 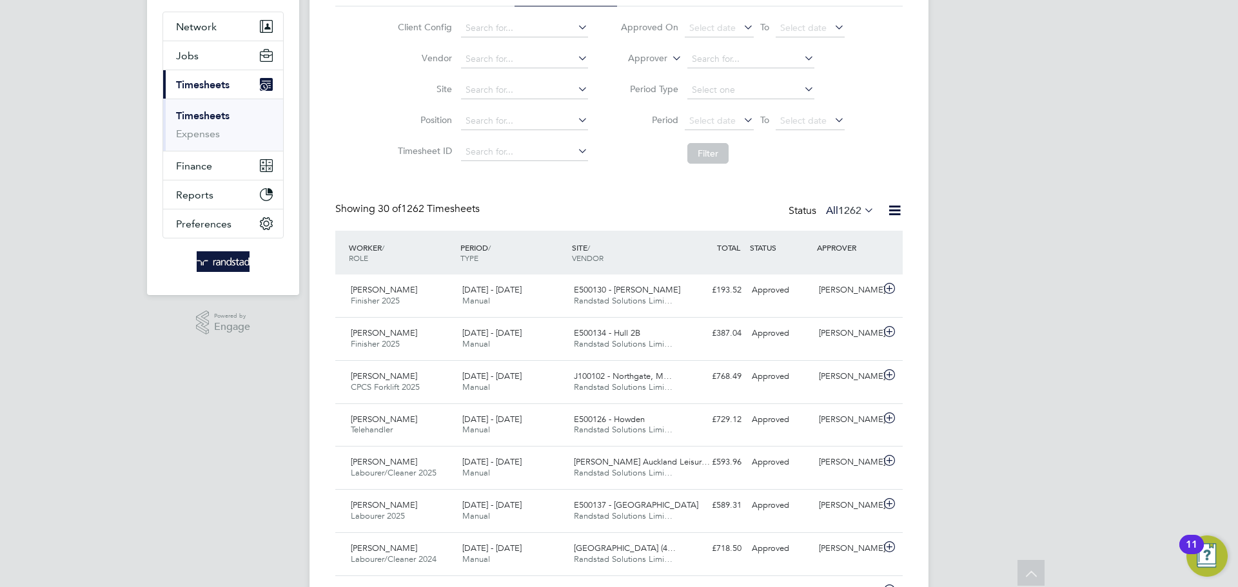 What do you see at coordinates (423, 58) in the screenshot?
I see `label: Vendor` at bounding box center [423, 58].